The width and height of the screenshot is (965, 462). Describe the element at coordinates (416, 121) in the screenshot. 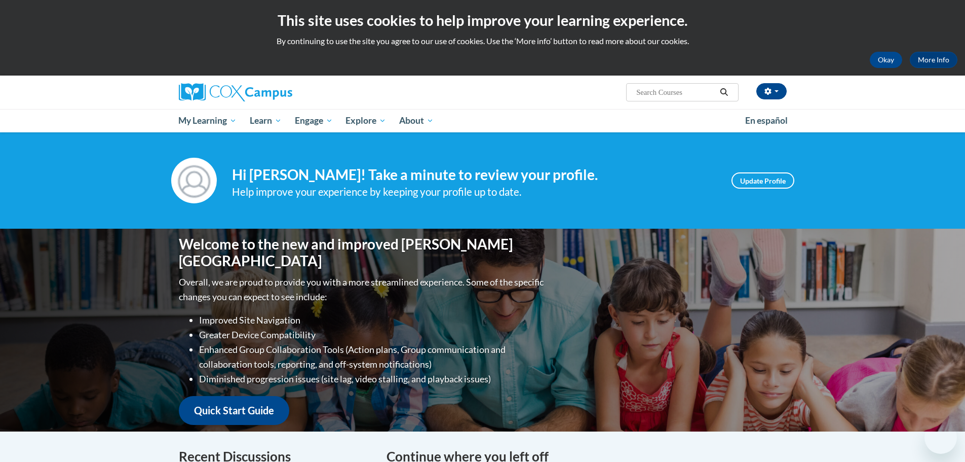

I see `a: About` at that location.